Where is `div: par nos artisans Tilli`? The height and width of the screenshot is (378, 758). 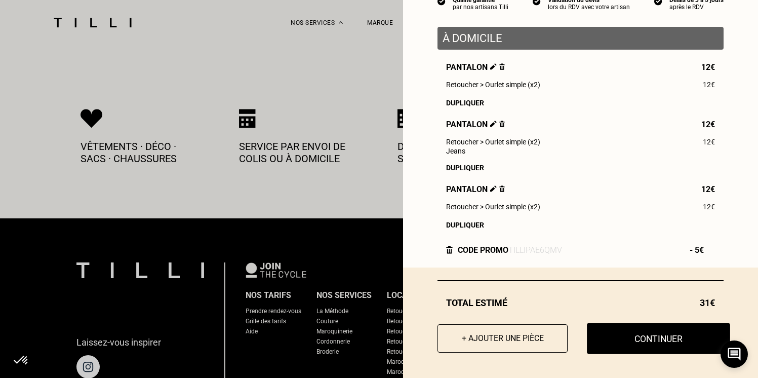 div: par nos artisans Tilli is located at coordinates (480, 7).